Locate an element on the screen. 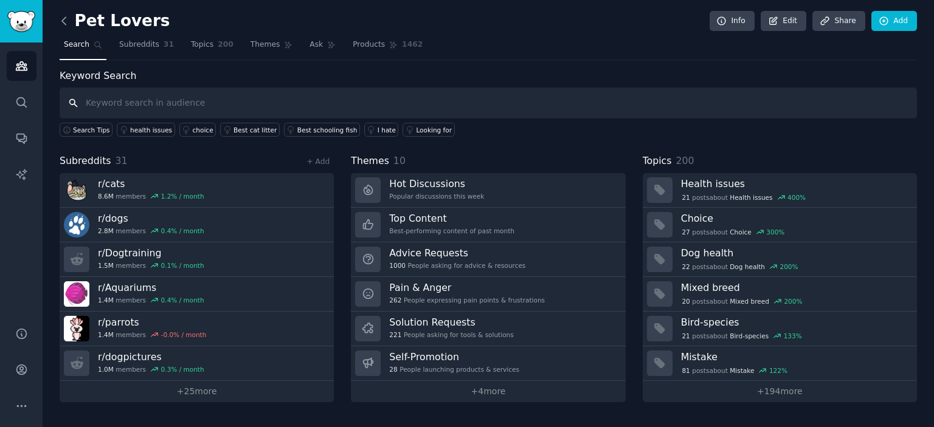  input: Keyword search in audience is located at coordinates (488, 103).